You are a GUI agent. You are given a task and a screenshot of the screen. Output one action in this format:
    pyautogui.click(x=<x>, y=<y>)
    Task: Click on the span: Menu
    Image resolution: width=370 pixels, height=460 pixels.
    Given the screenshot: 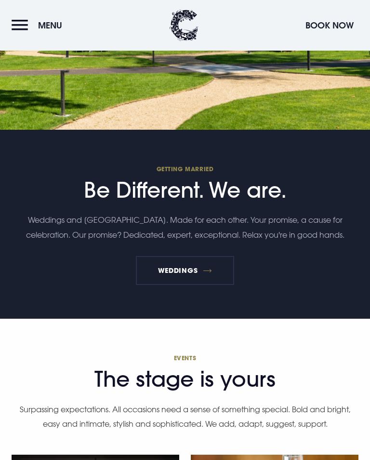 What is the action you would take?
    pyautogui.click(x=50, y=25)
    